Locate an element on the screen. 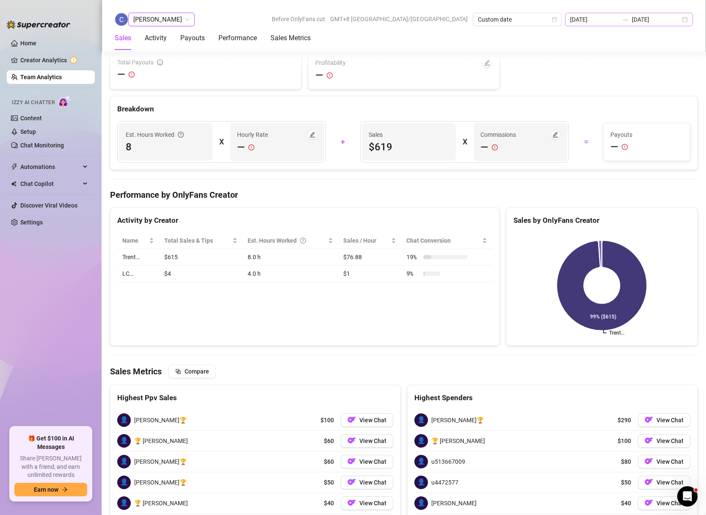 The width and height of the screenshot is (706, 515). span: $50 is located at coordinates (329, 482).